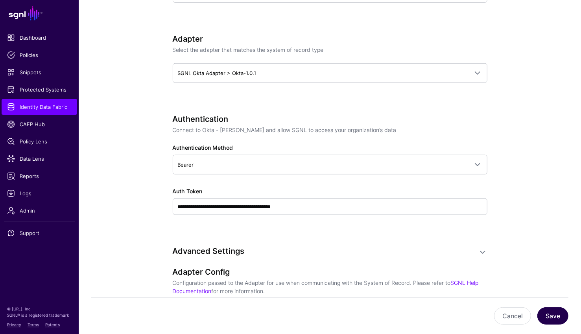 The height and width of the screenshot is (334, 581). I want to click on a: Identity Data Fabric, so click(39, 107).